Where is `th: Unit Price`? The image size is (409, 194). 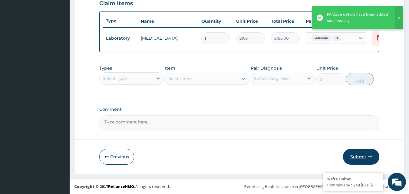
th: Unit Price is located at coordinates (251, 21).